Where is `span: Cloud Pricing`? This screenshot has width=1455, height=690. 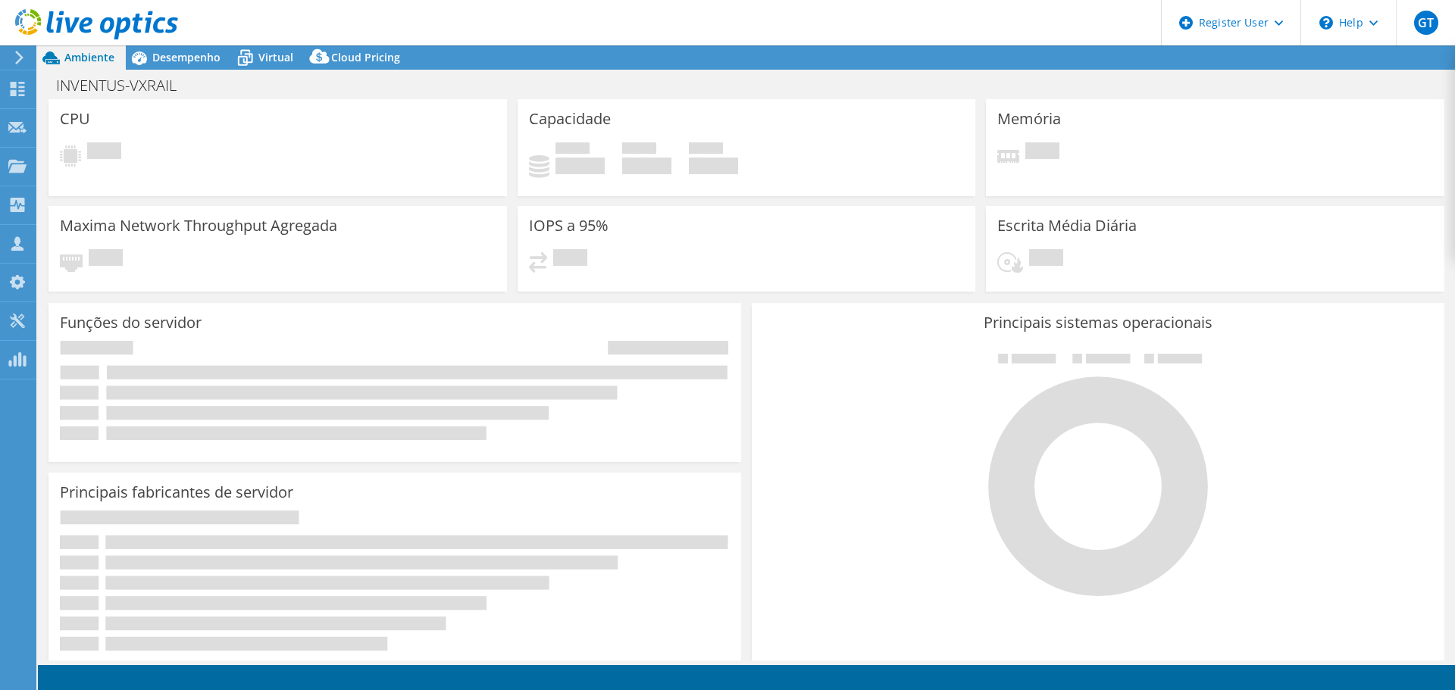 span: Cloud Pricing is located at coordinates (365, 57).